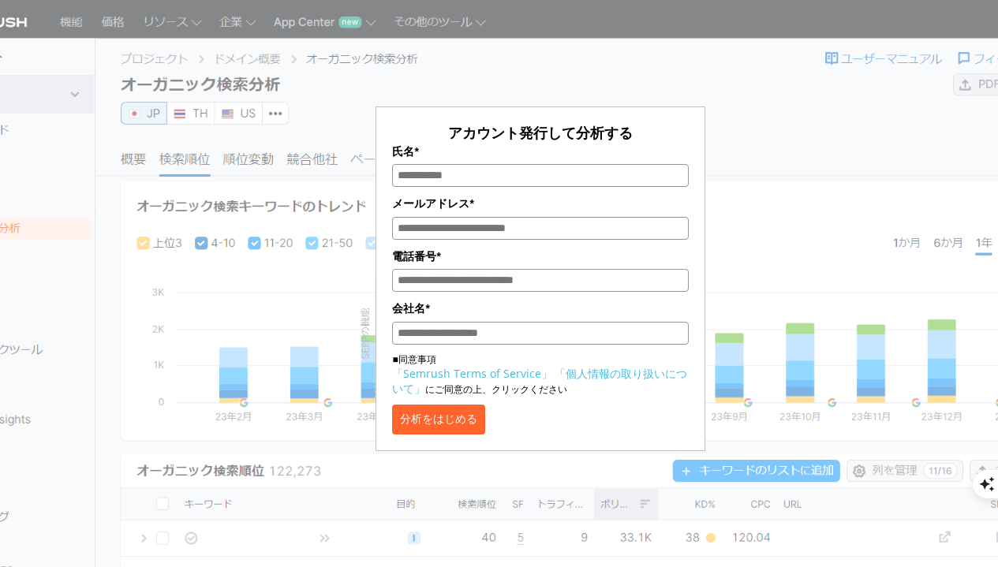  I want to click on label: 電話番号*, so click(540, 256).